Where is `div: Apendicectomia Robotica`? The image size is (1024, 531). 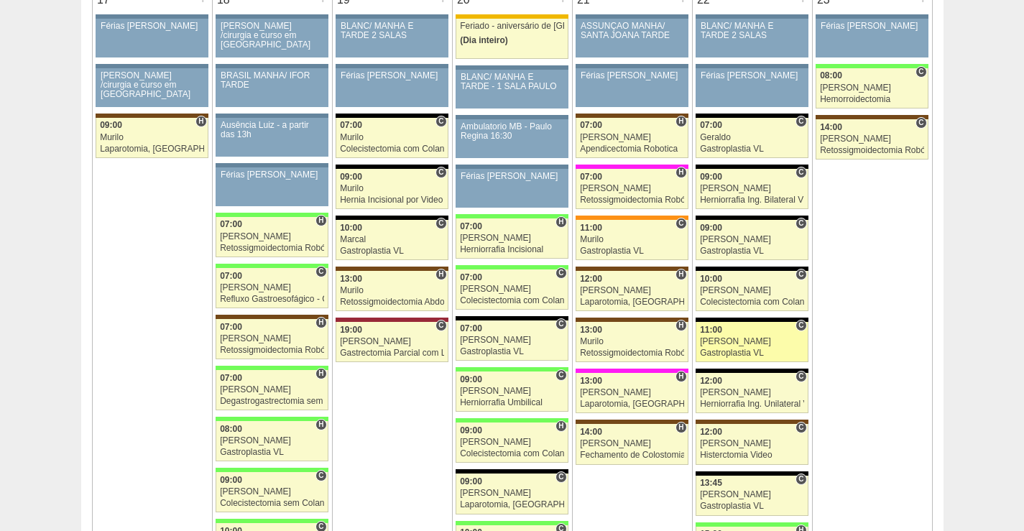 div: Apendicectomia Robotica is located at coordinates (632, 149).